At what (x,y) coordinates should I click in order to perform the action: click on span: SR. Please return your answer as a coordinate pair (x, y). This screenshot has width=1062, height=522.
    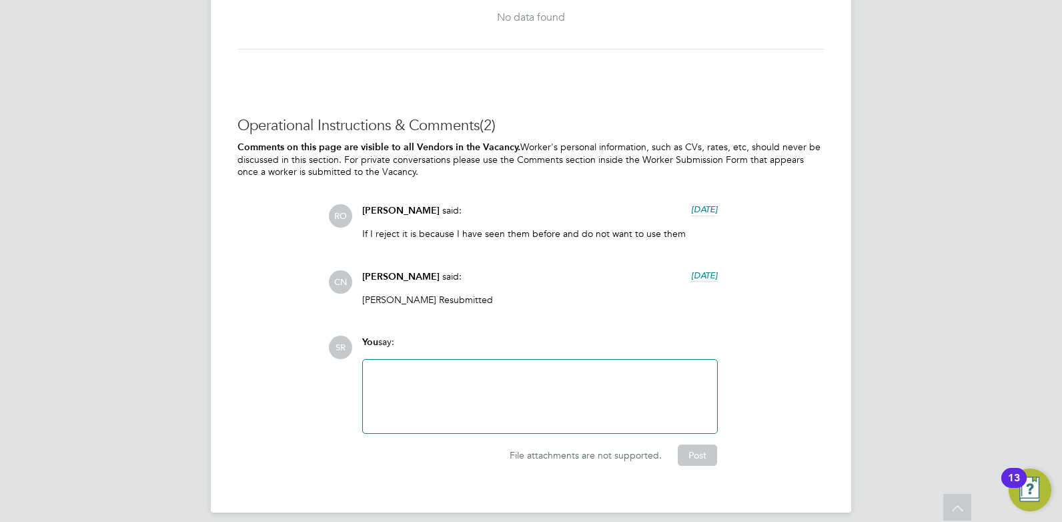
    Looking at the image, I should click on (340, 347).